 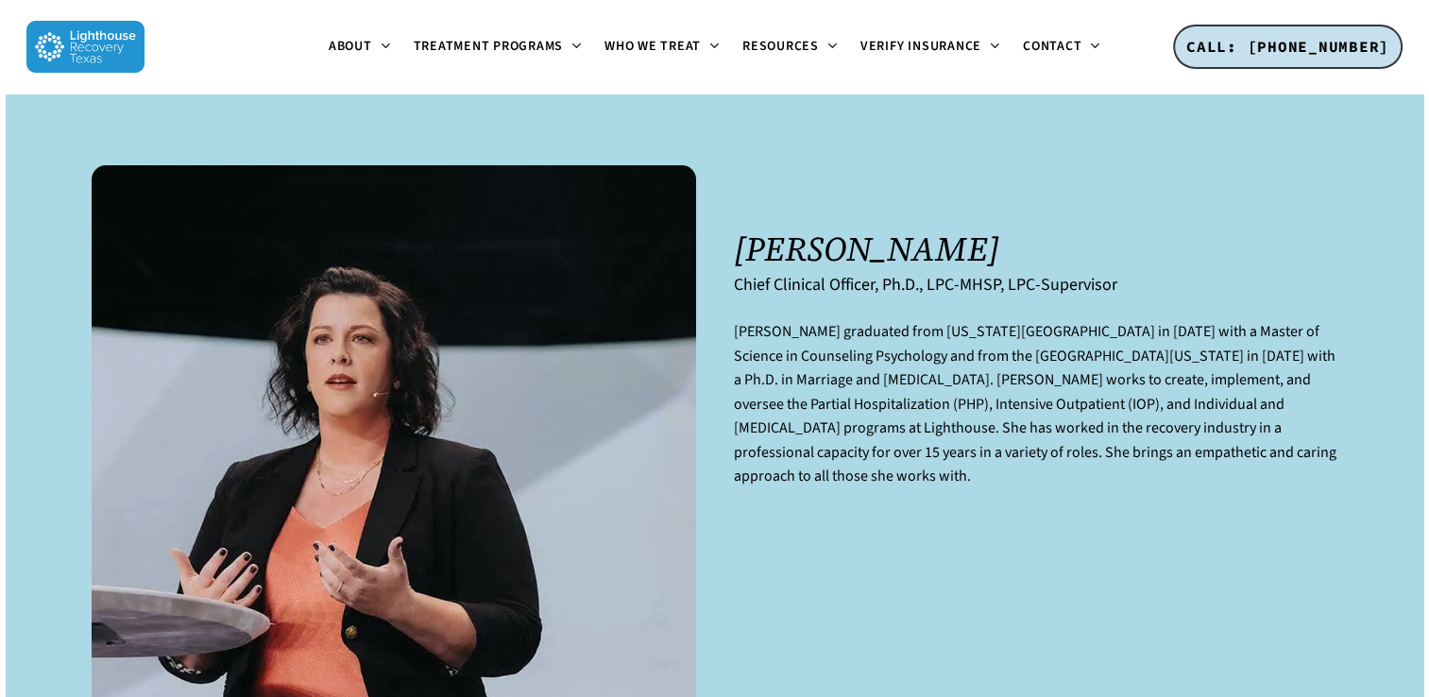 What do you see at coordinates (653, 46) in the screenshot?
I see `span: Who We Treat` at bounding box center [653, 46].